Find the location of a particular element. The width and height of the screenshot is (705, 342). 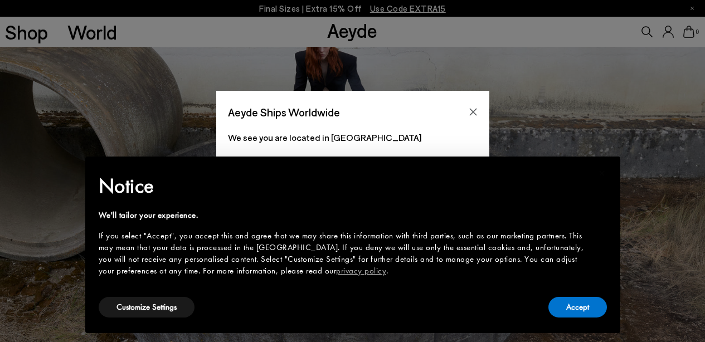

div: If you select "Accept", you accept this and agree that we may share this information with third p... is located at coordinates (344, 254).